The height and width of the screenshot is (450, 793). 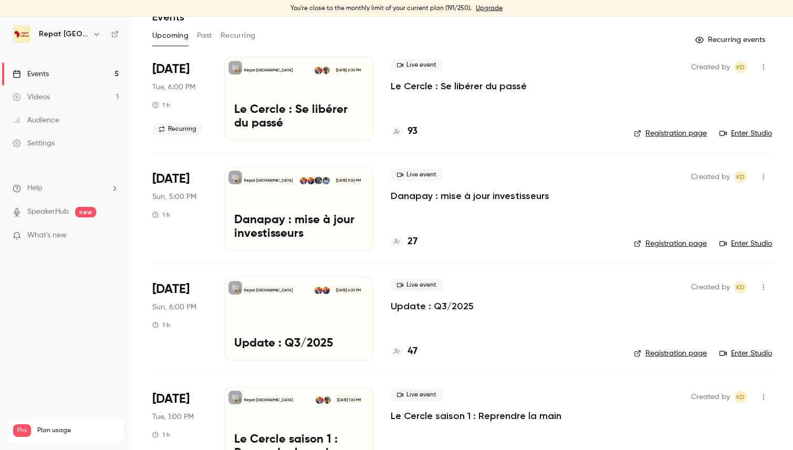 I want to click on a: Danapay : mise à jour investisseurs, so click(x=470, y=196).